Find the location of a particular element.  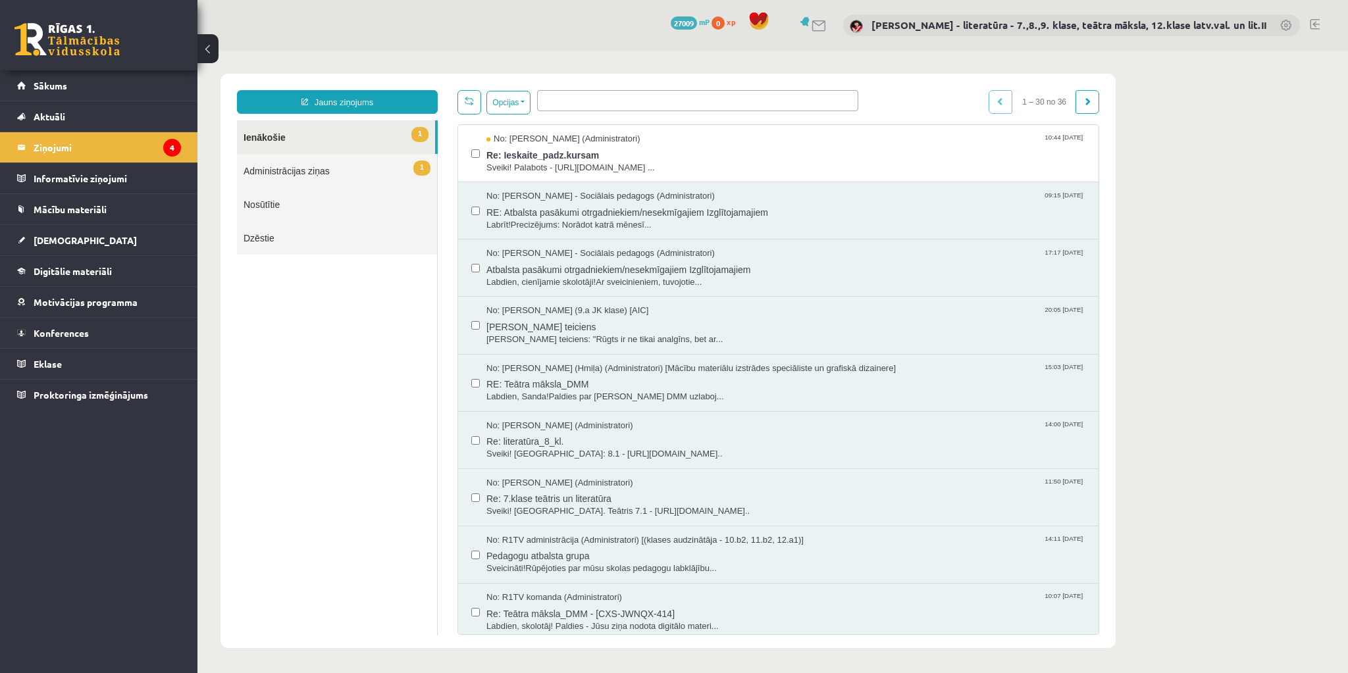

span: RE: Atbalsta pasākumi otrgadniekiem/nesekmīgajiem Izglītojamajiem is located at coordinates (589, 160).